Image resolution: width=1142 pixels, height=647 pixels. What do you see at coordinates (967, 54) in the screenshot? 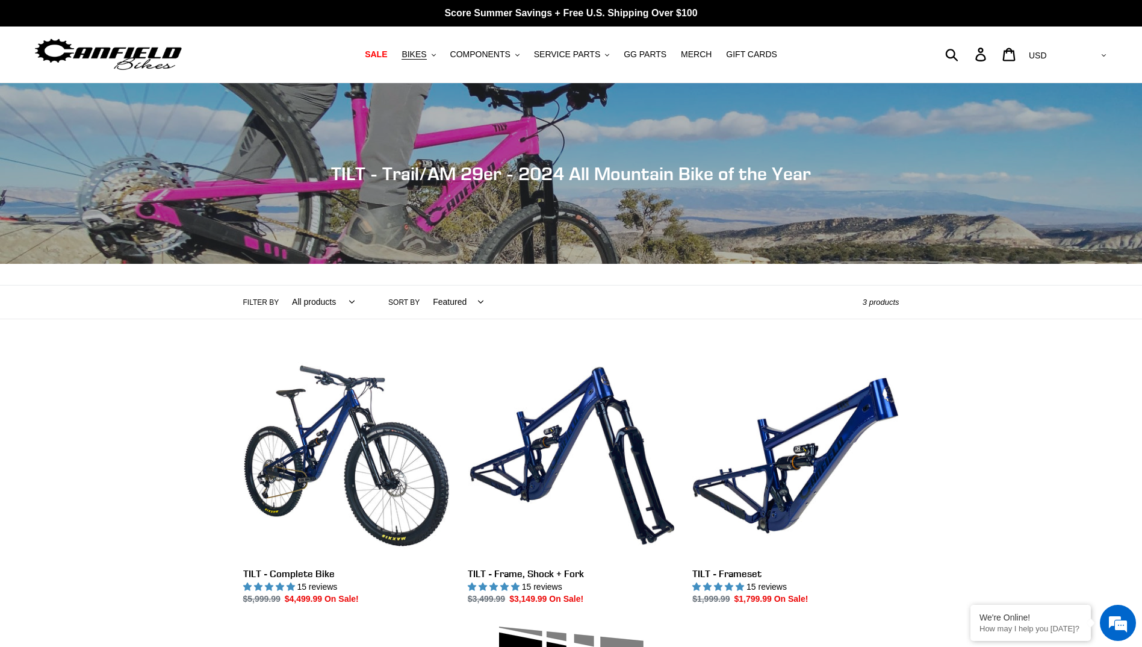
I see `input: Search` at bounding box center [967, 54].